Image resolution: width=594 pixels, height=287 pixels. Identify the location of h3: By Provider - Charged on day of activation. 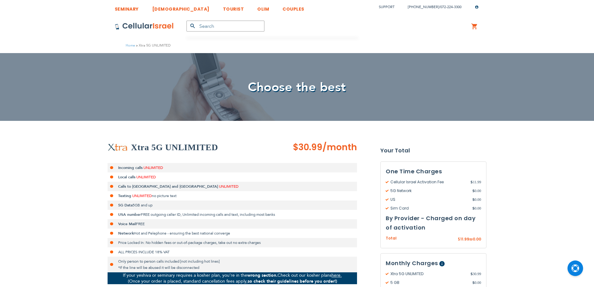
(434, 223).